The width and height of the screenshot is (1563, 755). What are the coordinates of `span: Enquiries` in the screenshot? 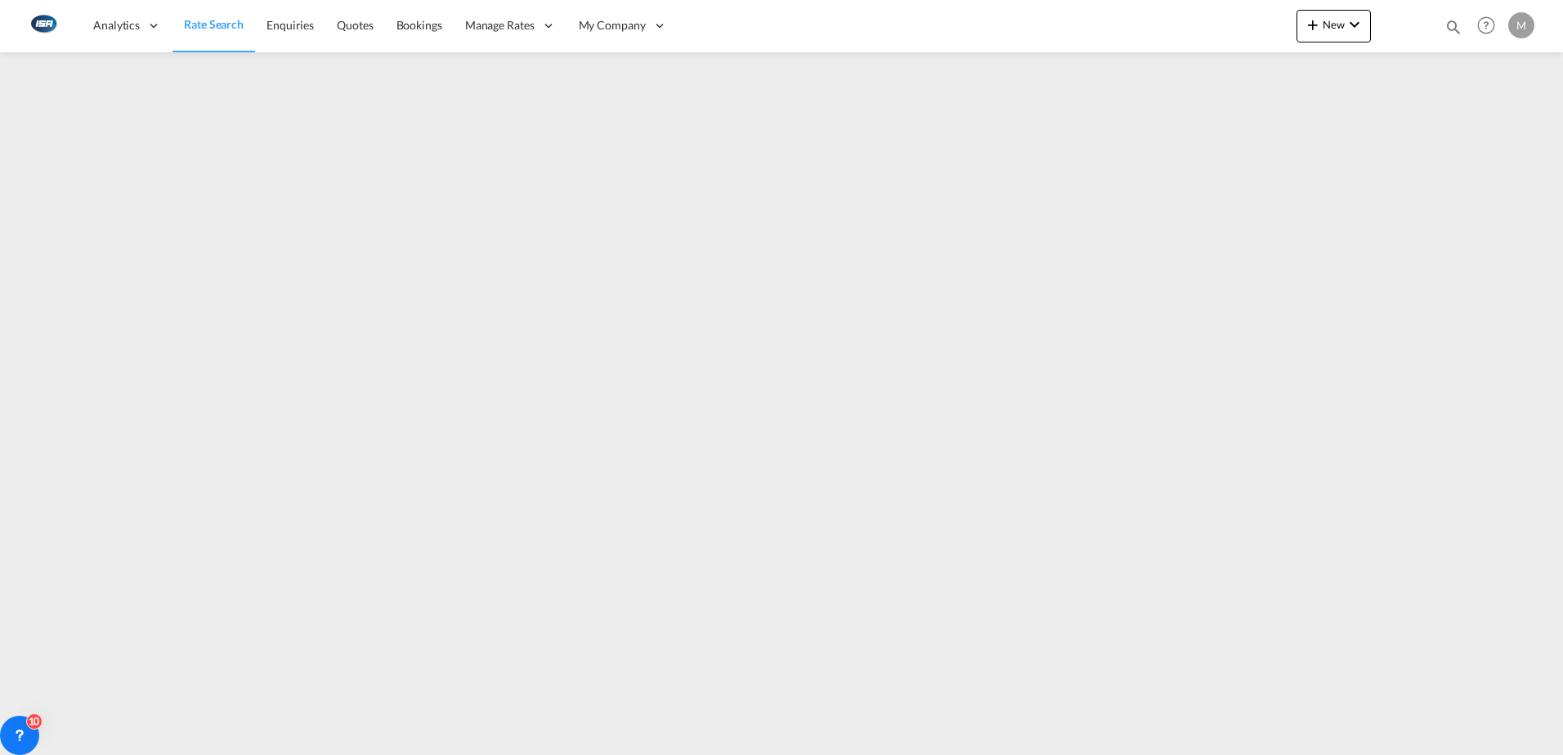 It's located at (290, 25).